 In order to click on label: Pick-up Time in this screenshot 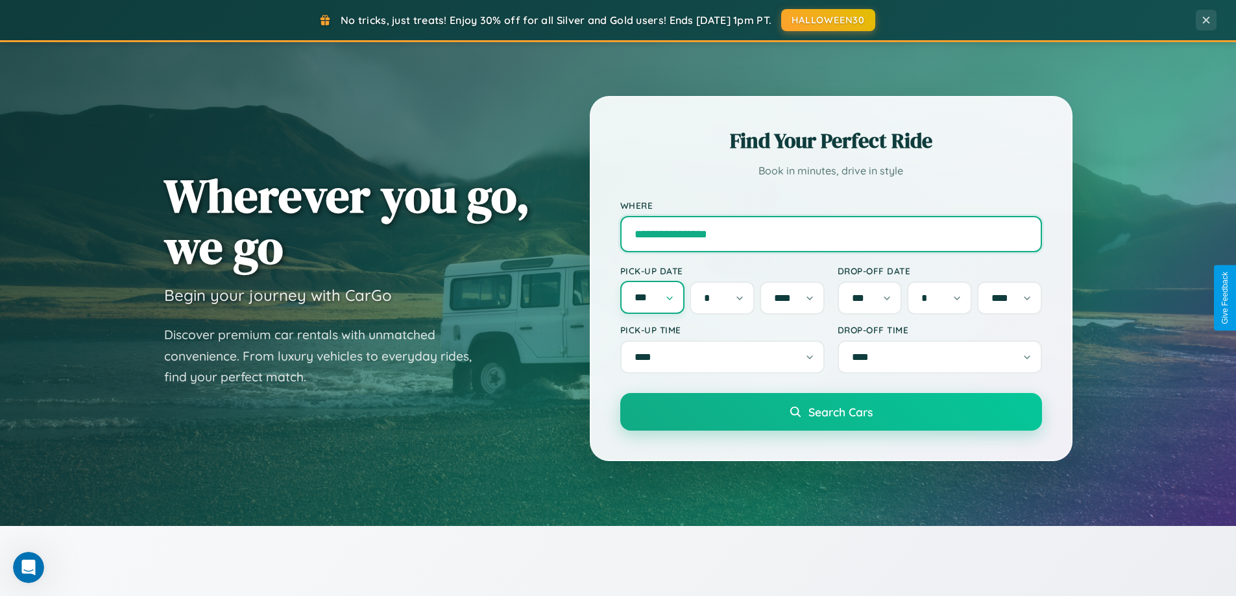, I will do `click(722, 330)`.